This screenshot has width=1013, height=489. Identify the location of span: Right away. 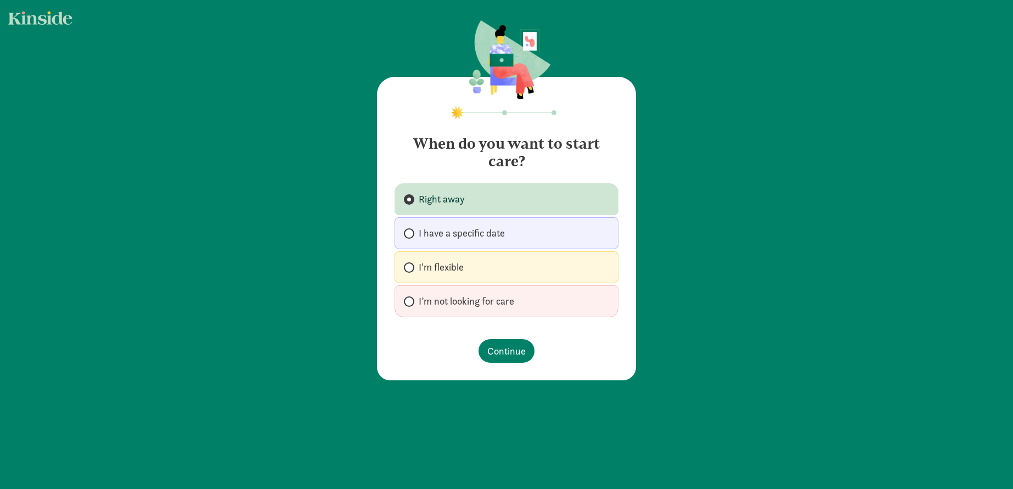
(442, 199).